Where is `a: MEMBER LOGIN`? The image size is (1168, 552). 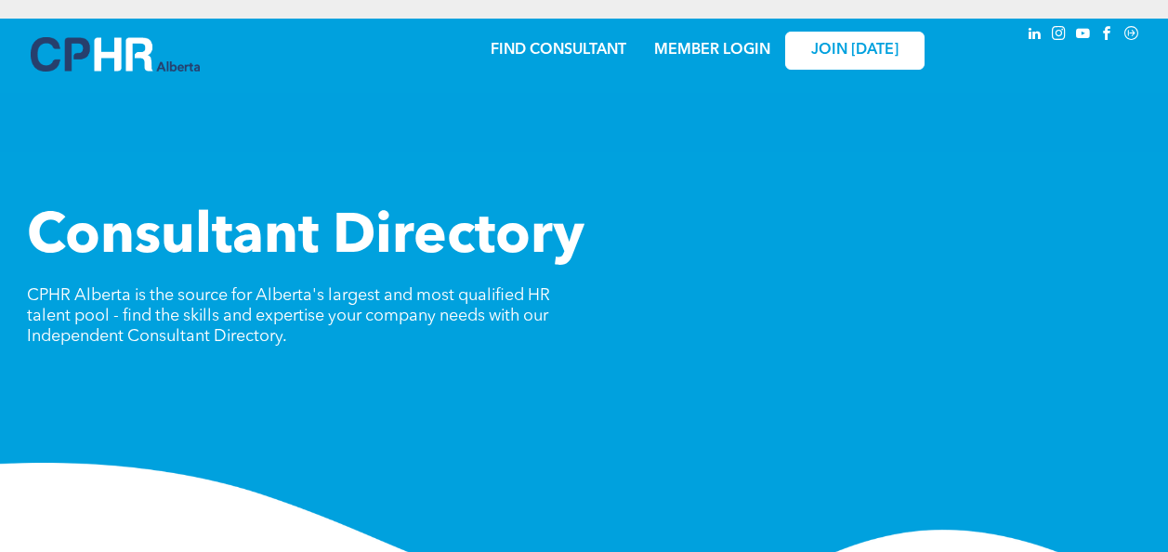
a: MEMBER LOGIN is located at coordinates (712, 50).